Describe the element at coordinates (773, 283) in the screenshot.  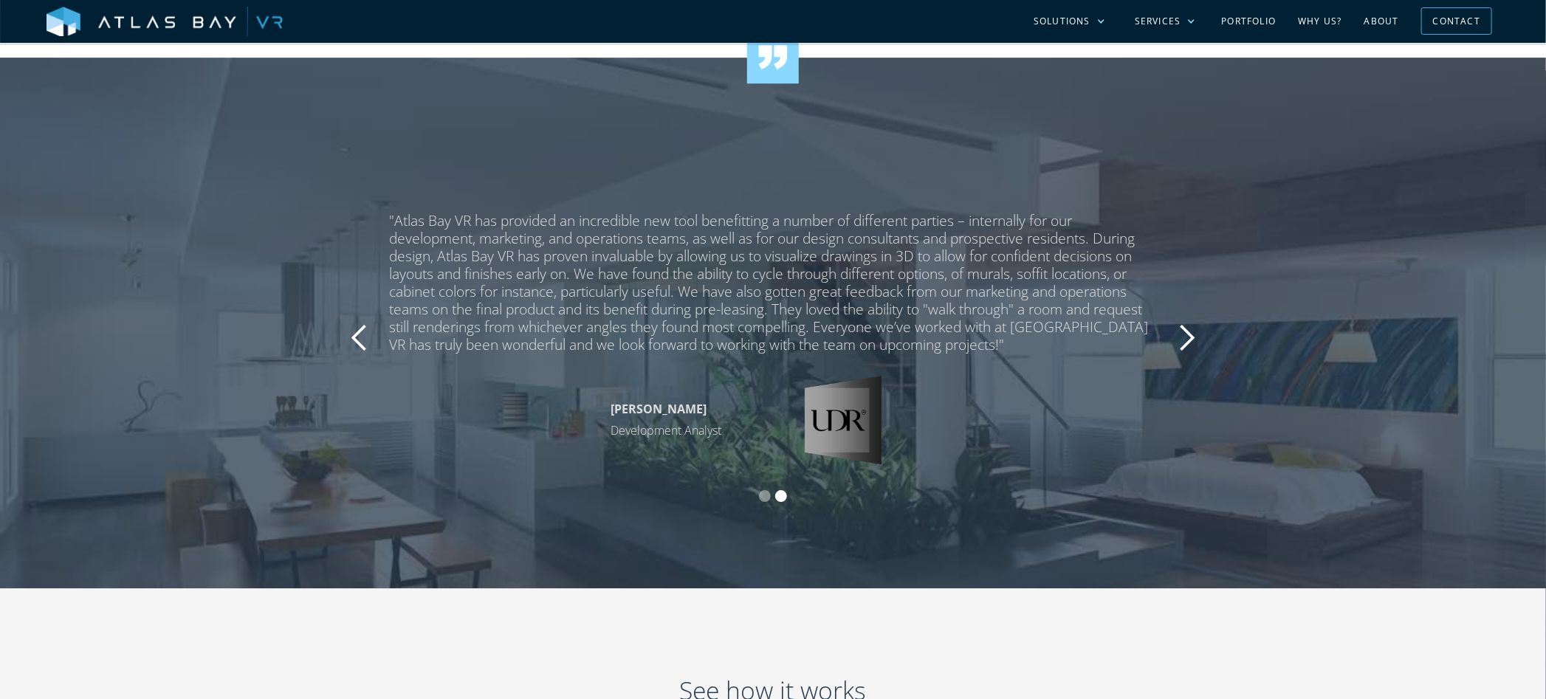
I see `div: "Atlas Bay VR has provided an incredible new tool benefitting a number of different parties – int...` at that location.